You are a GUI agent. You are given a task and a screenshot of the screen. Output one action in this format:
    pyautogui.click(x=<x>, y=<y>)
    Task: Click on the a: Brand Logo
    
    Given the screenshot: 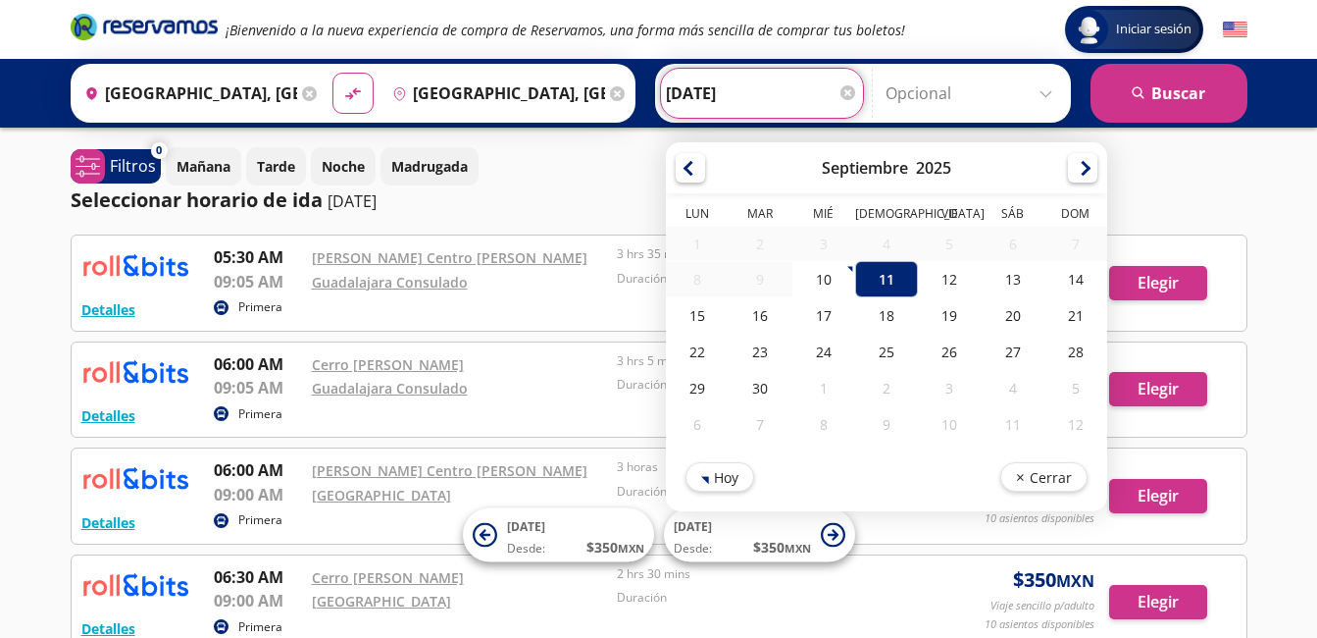 What is the action you would take?
    pyautogui.click(x=144, y=29)
    